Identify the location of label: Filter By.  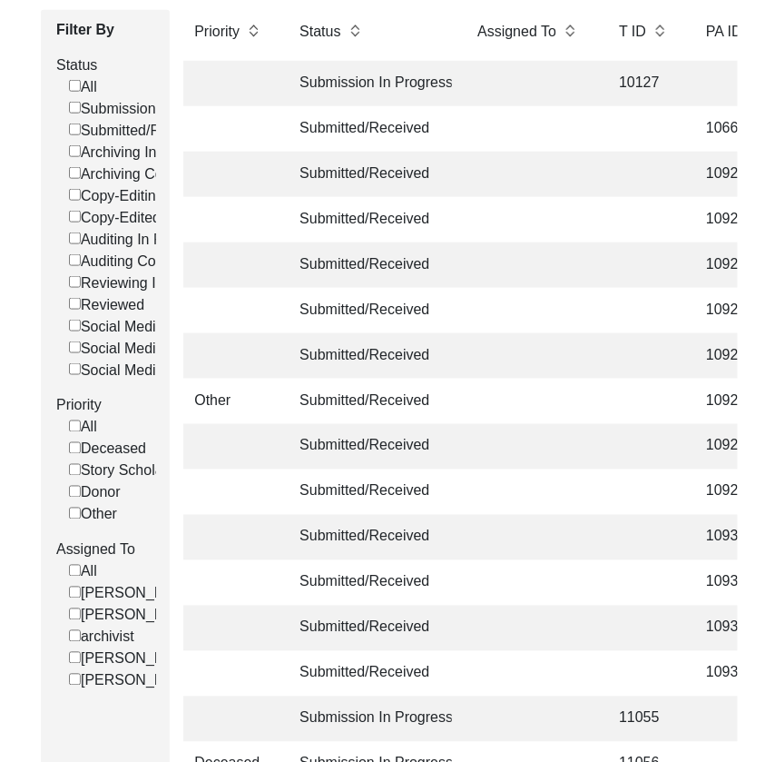
(106, 30).